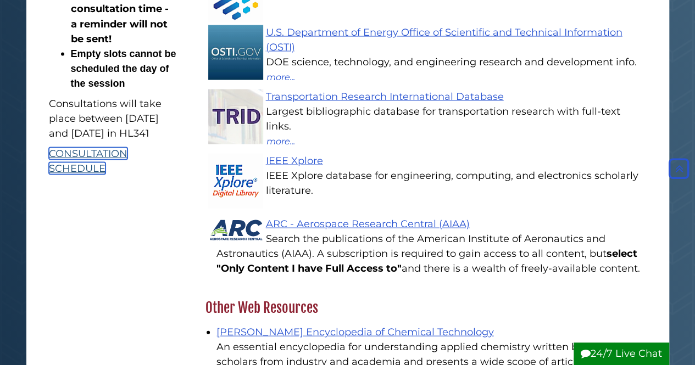 Image resolution: width=695 pixels, height=365 pixels. What do you see at coordinates (295, 160) in the screenshot?
I see `a: IEEE Xplore` at bounding box center [295, 160].